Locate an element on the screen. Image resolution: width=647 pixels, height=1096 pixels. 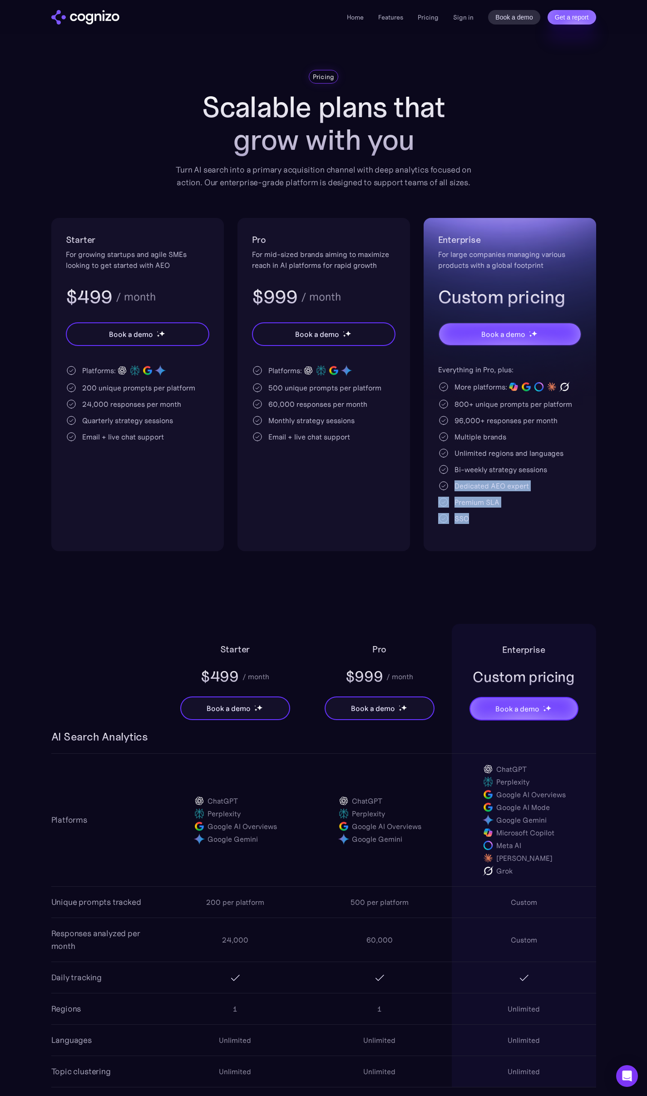
div: $499 is located at coordinates (220, 677).